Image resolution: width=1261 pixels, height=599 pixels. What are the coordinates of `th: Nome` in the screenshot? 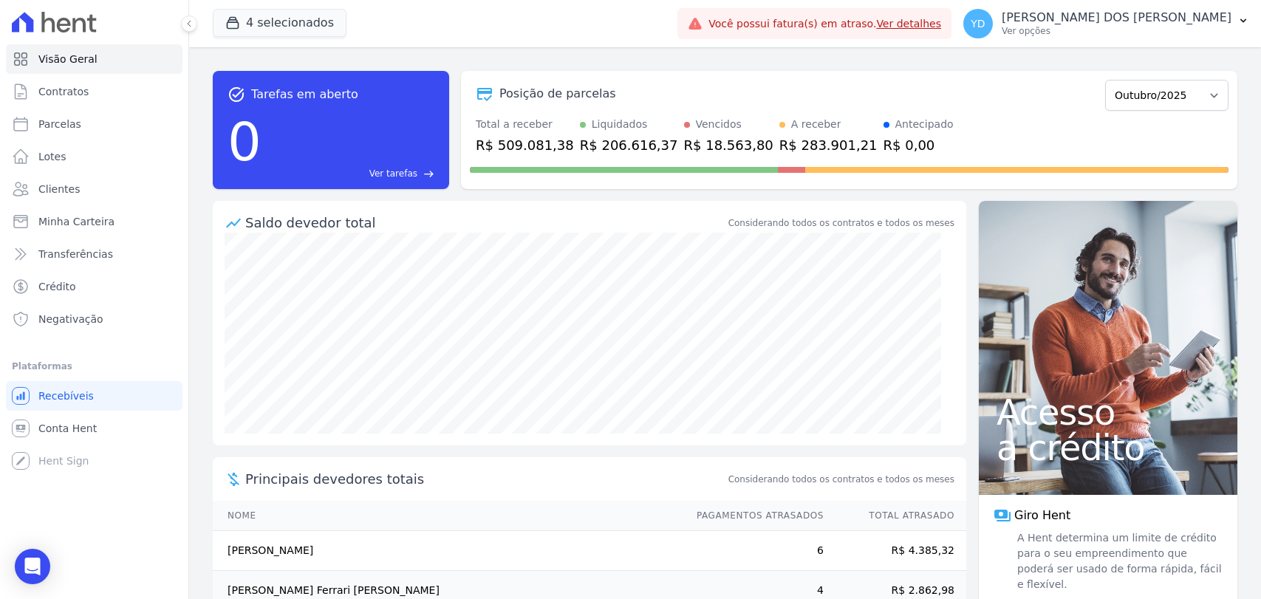 It's located at (448, 516).